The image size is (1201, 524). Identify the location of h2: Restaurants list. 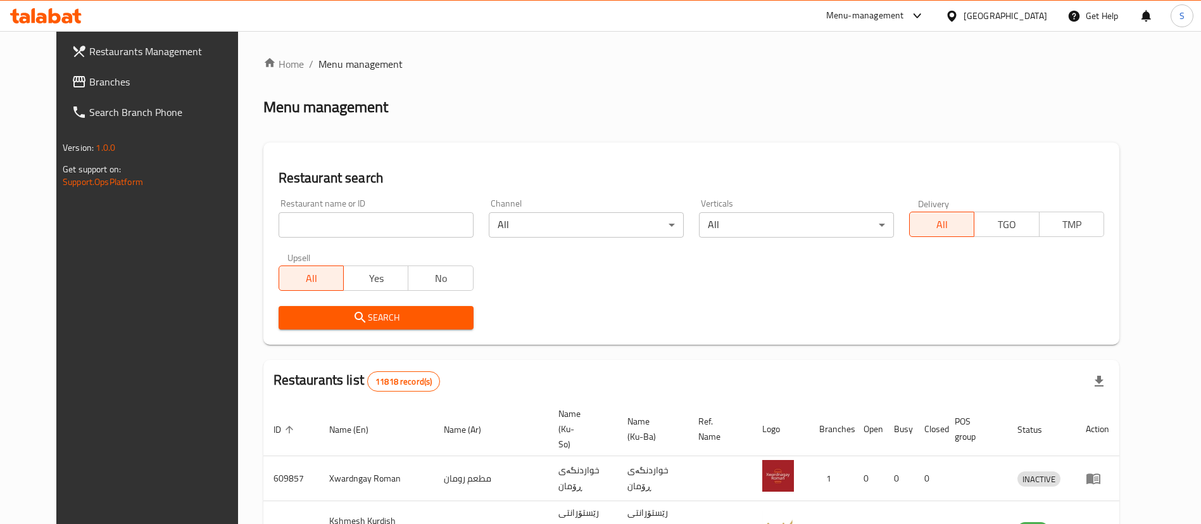
(357, 380).